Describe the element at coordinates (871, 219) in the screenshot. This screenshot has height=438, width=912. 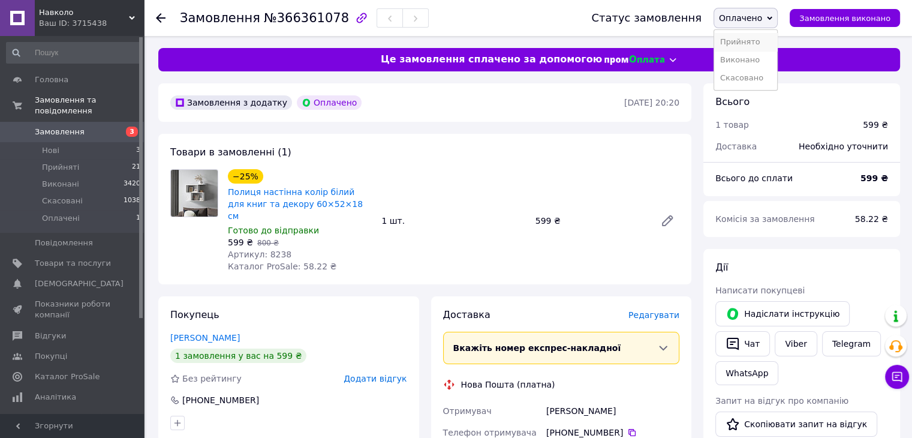
I see `span: 58.22 ₴` at that location.